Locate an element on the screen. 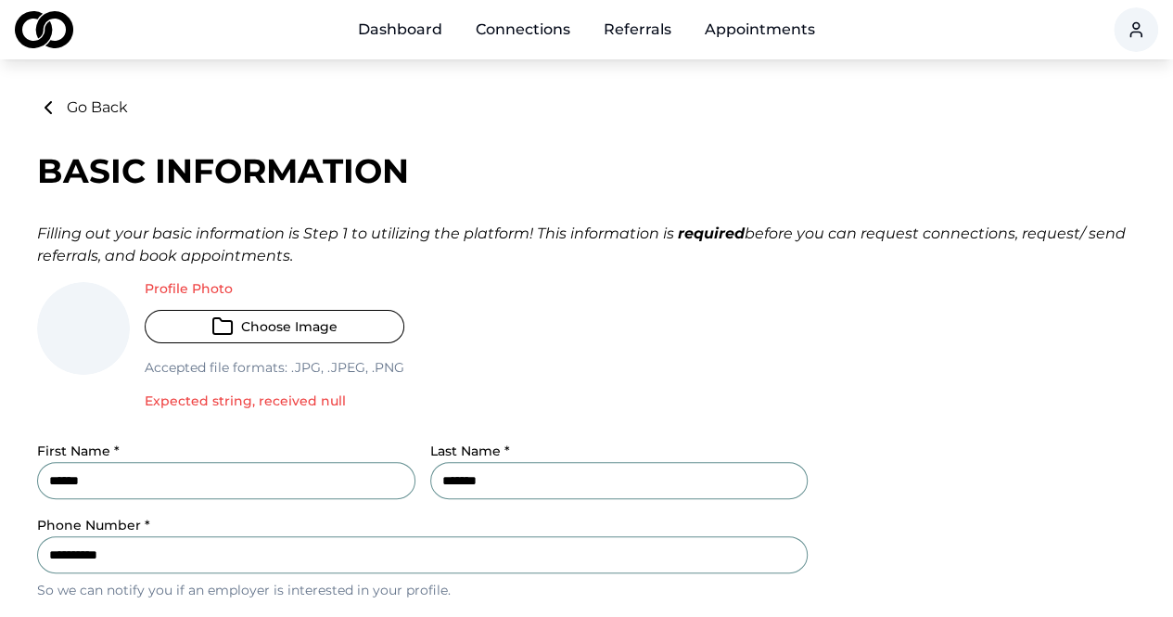 The width and height of the screenshot is (1173, 617). p: Expected string, received null is located at coordinates (275, 401).